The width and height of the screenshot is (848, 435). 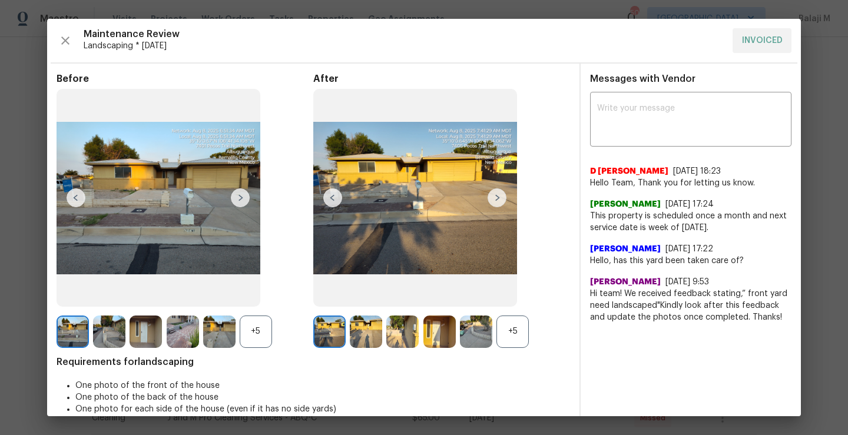 What do you see at coordinates (323, 409) in the screenshot?
I see `li: One photo for each side of the house (even if it has no side yards)` at bounding box center [323, 409].